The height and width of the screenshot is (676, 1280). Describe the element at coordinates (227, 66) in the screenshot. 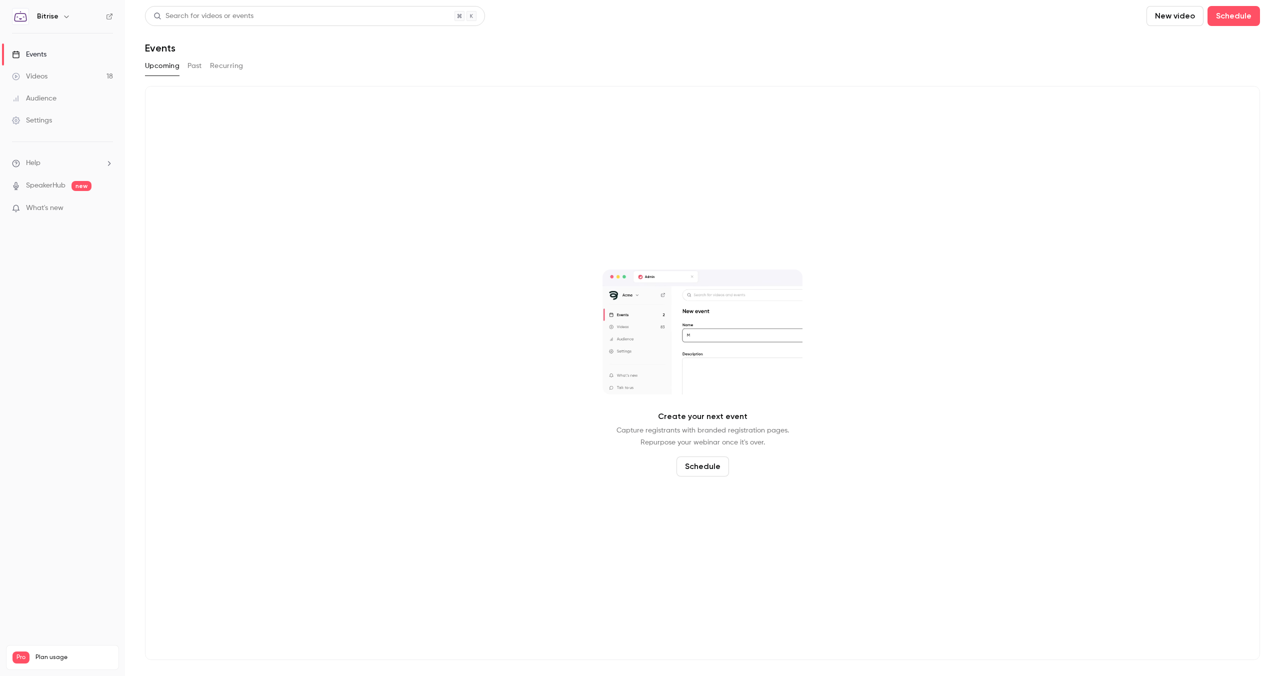

I see `button: Recurring` at that location.